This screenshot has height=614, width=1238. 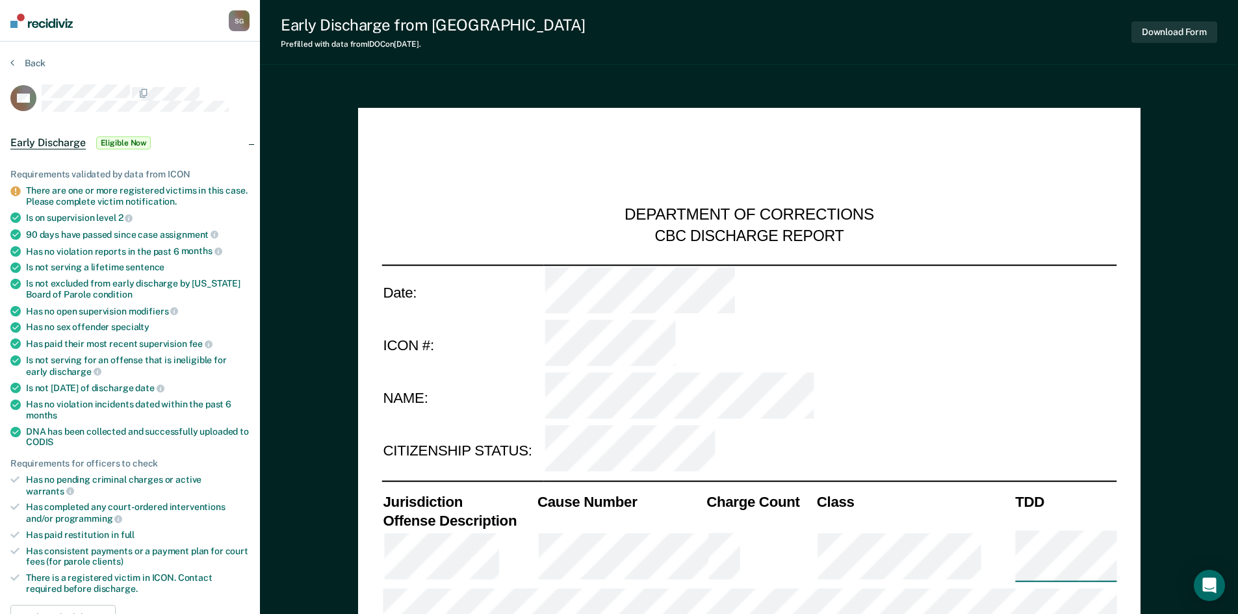 I want to click on img: Recidiviz, so click(x=42, y=21).